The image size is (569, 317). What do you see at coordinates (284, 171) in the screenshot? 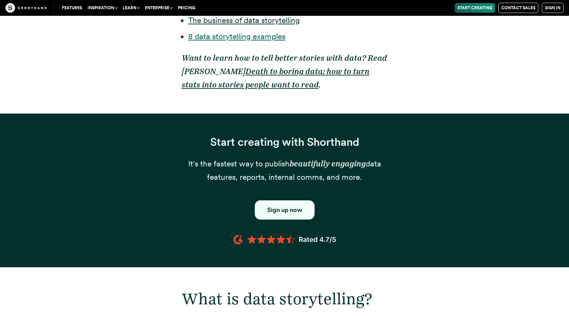
I see `p: It's the fastest way to publish data features, reports, internal comms, and more.` at bounding box center [284, 171].